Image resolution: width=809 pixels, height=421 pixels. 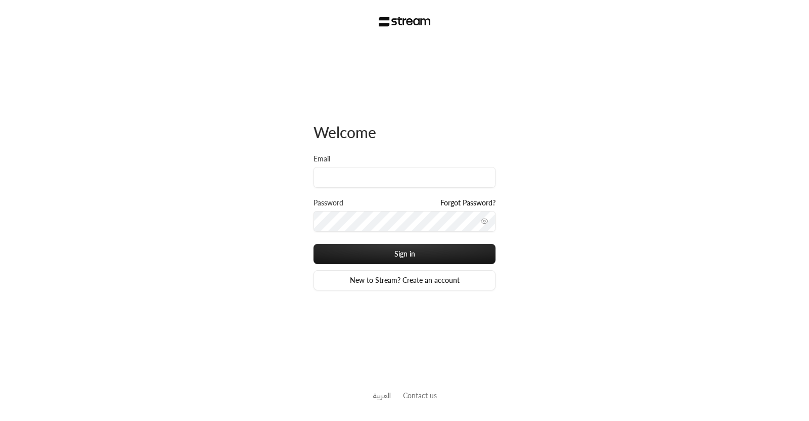 I want to click on a: New to Stream? Create an account, so click(x=405, y=280).